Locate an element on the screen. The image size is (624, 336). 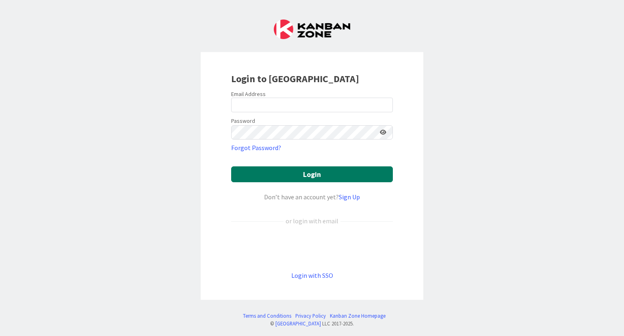
button: Login is located at coordinates (312, 174).